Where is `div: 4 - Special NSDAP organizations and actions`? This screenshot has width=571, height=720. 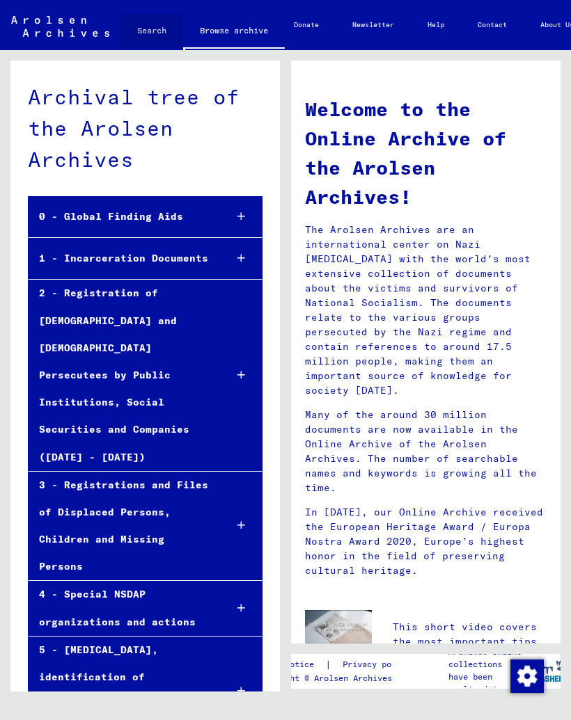
div: 4 - Special NSDAP organizations and actions is located at coordinates (121, 608).